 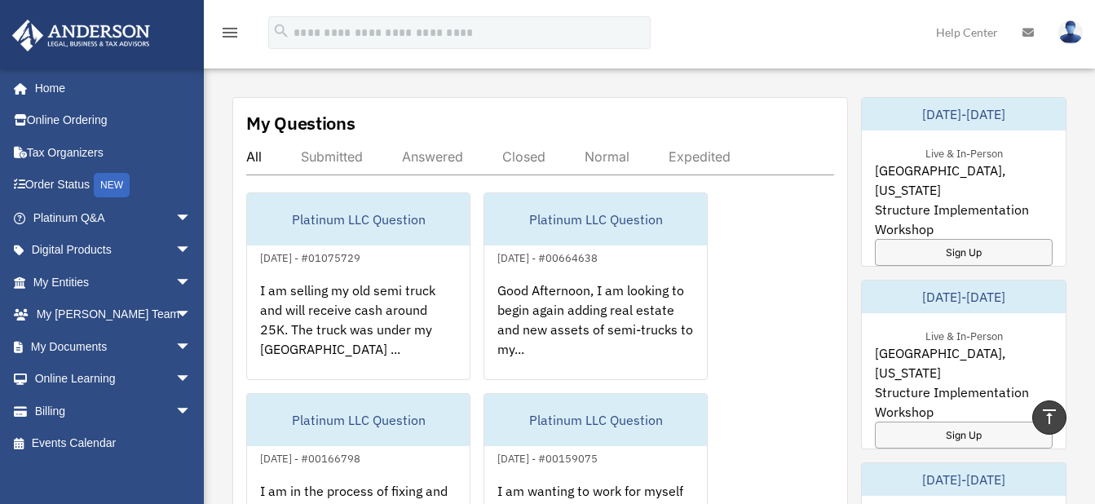 I want to click on a: My Documentsarrow_drop_down, so click(x=113, y=346).